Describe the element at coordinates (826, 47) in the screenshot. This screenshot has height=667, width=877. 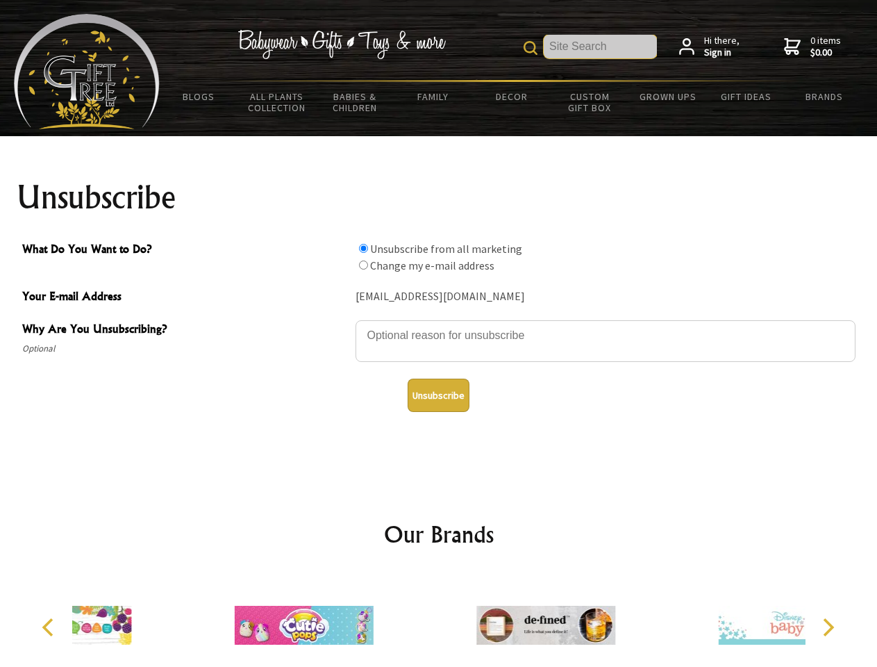
I see `span: 0 items` at that location.